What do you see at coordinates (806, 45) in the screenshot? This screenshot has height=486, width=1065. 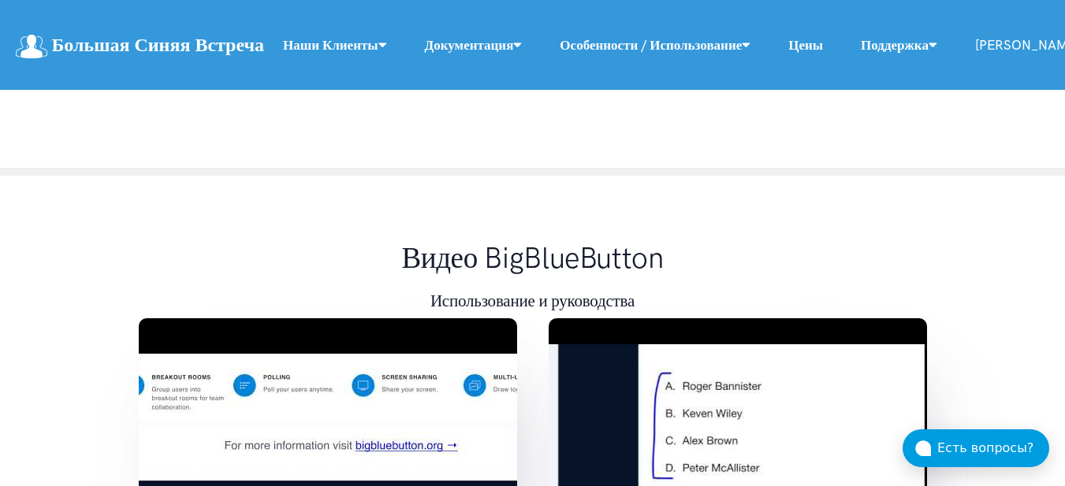 I see `a: Цены` at bounding box center [806, 45].